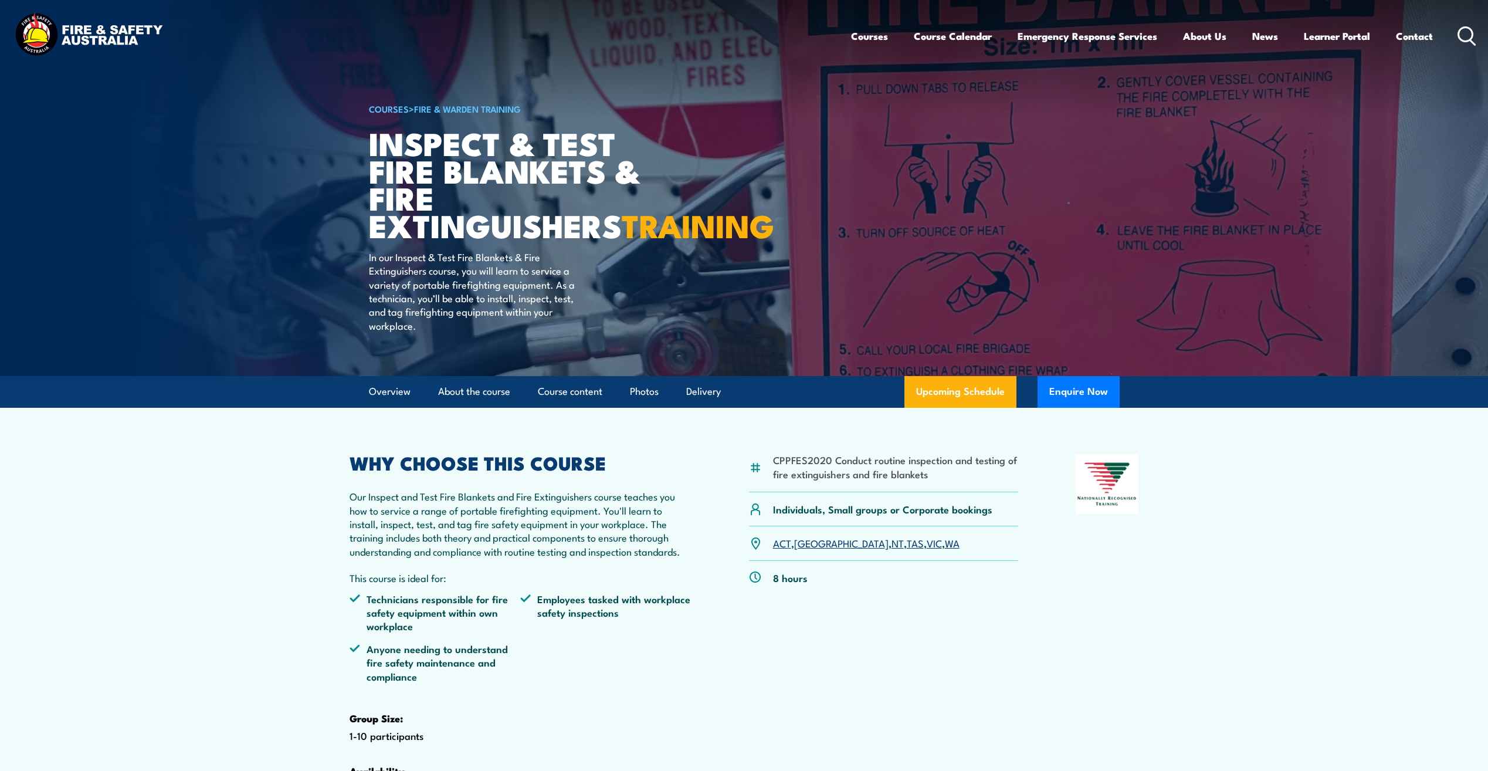 This screenshot has height=771, width=1488. Describe the element at coordinates (474, 391) in the screenshot. I see `a: About the course` at that location.